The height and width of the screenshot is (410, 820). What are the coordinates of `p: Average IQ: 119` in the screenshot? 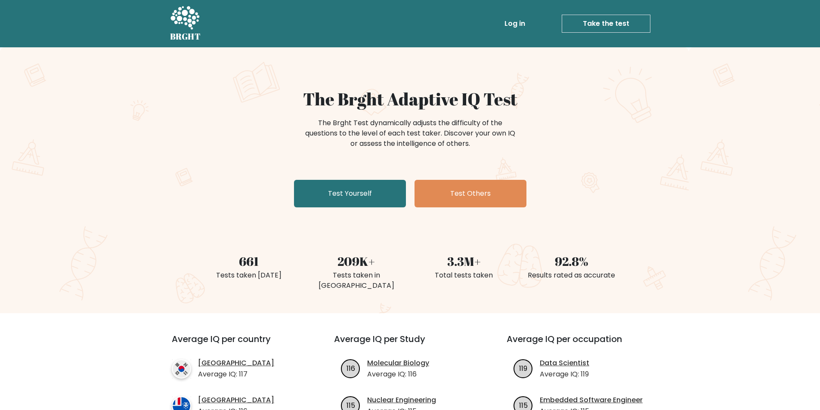 It's located at (564, 374).